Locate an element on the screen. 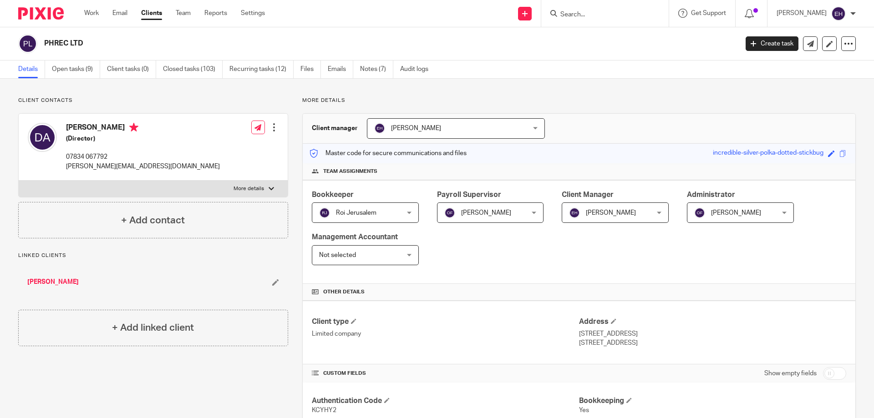 This screenshot has width=874, height=418. p: Linked clients is located at coordinates (153, 256).